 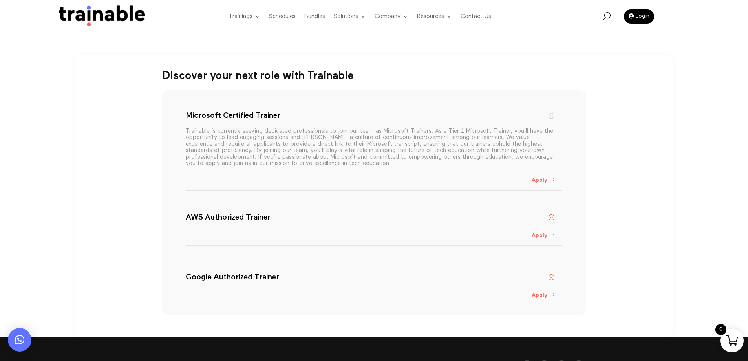 I want to click on a: Contact Us, so click(x=476, y=16).